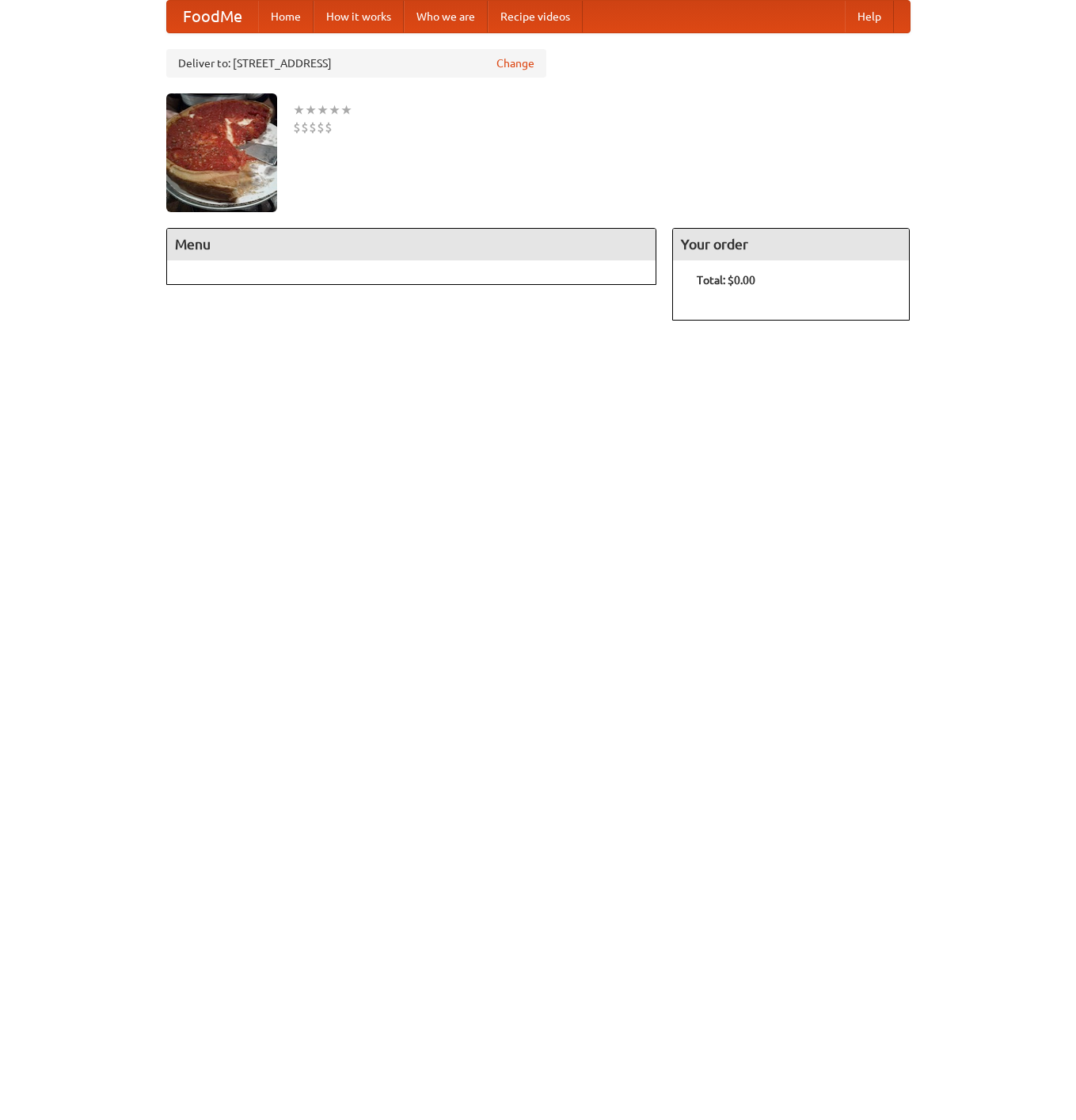  I want to click on a: FoodMe, so click(213, 17).